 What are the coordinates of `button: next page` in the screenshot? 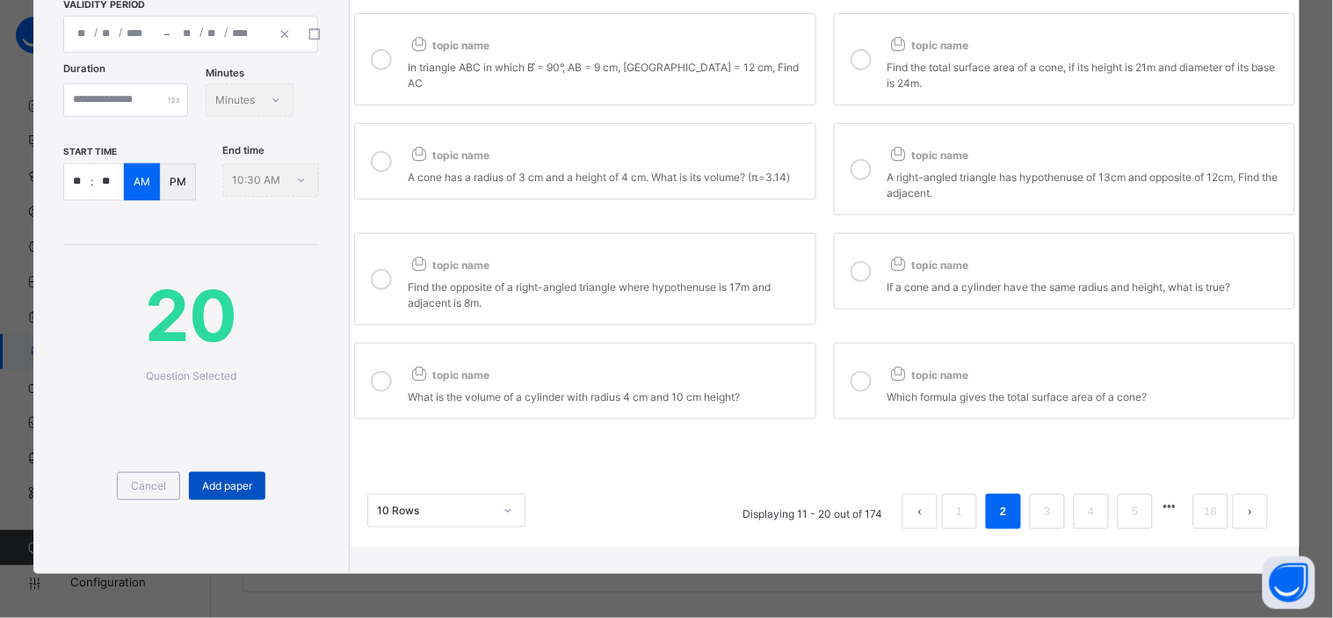 It's located at (1251, 512).